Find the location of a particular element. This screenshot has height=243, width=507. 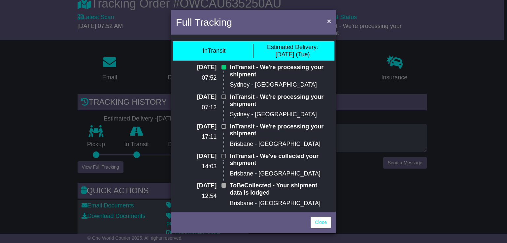

p: 14:03 is located at coordinates (196, 167).